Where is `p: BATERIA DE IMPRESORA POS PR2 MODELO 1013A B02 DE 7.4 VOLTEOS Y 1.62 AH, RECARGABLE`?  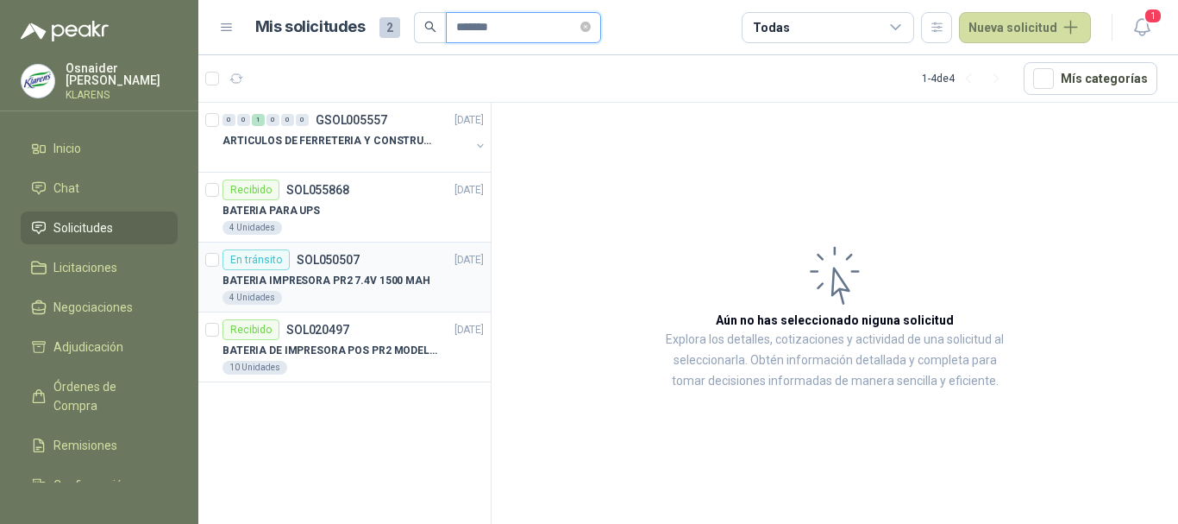 p: BATERIA DE IMPRESORA POS PR2 MODELO 1013A B02 DE 7.4 VOLTEOS Y 1.62 AH, RECARGABLE is located at coordinates (330, 350).